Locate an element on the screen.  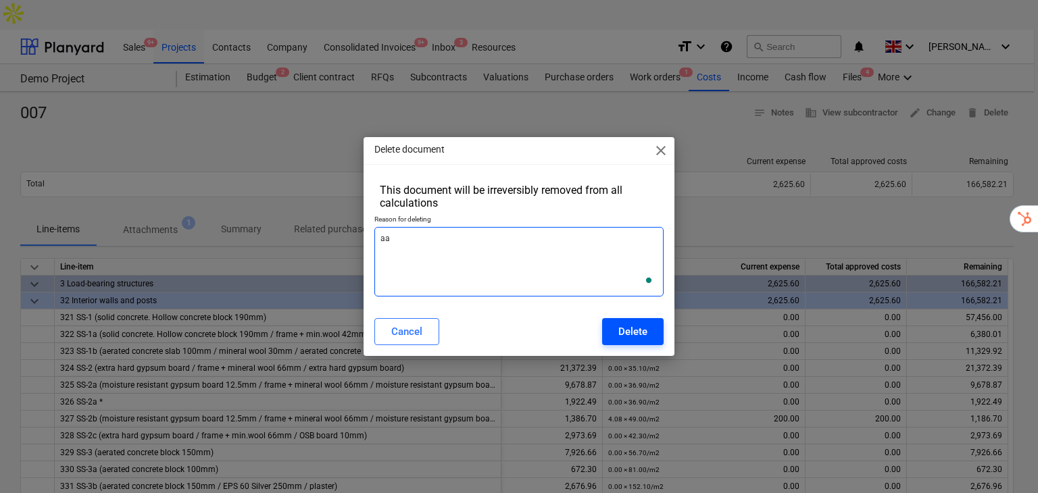
p: Delete document is located at coordinates (409, 149).